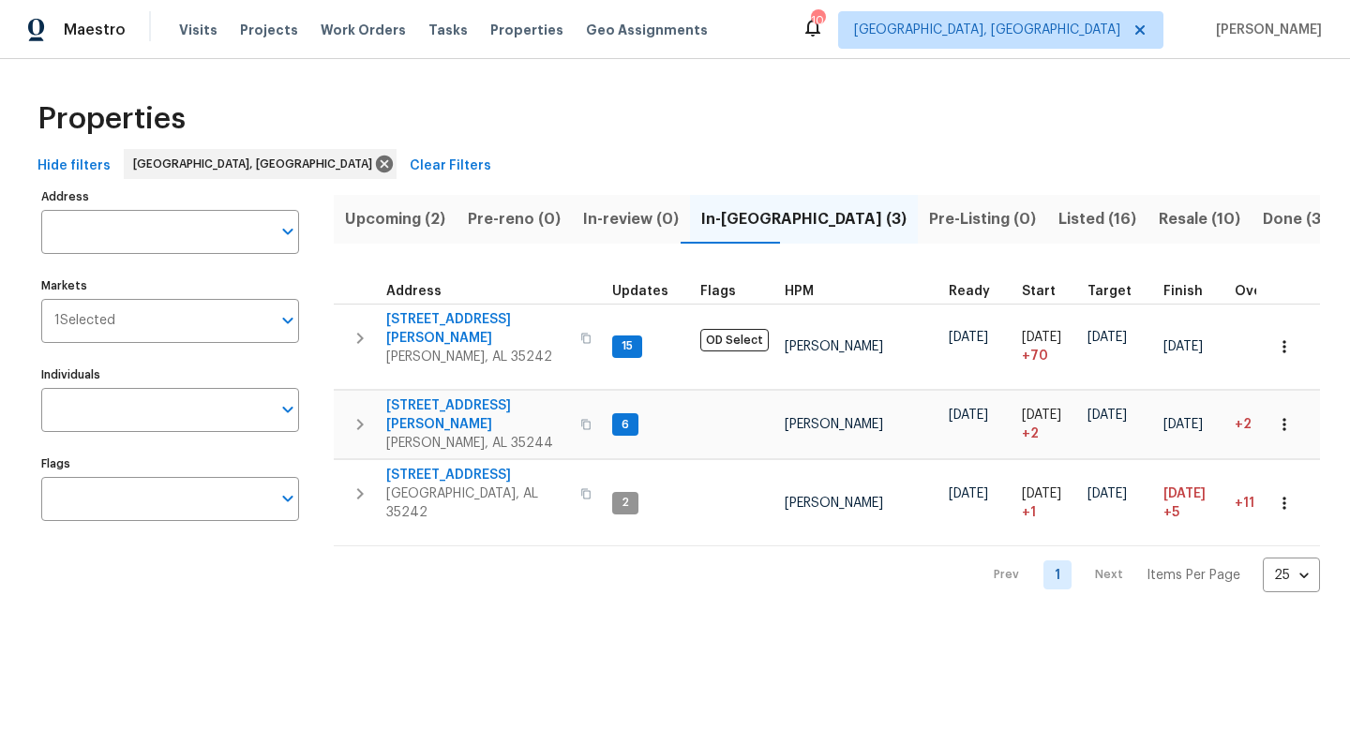 This screenshot has height=729, width=1350. What do you see at coordinates (1171, 513) in the screenshot?
I see `span: +5` at bounding box center [1171, 513].